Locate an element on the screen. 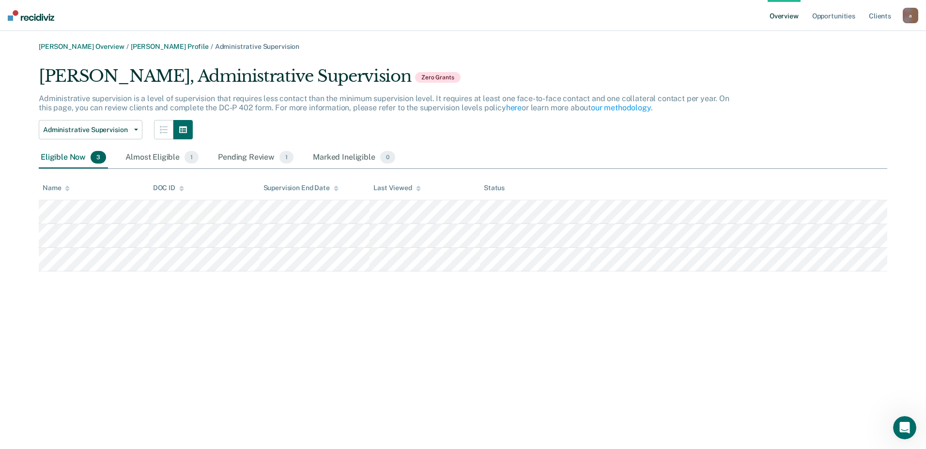  div: Status is located at coordinates (494, 188).